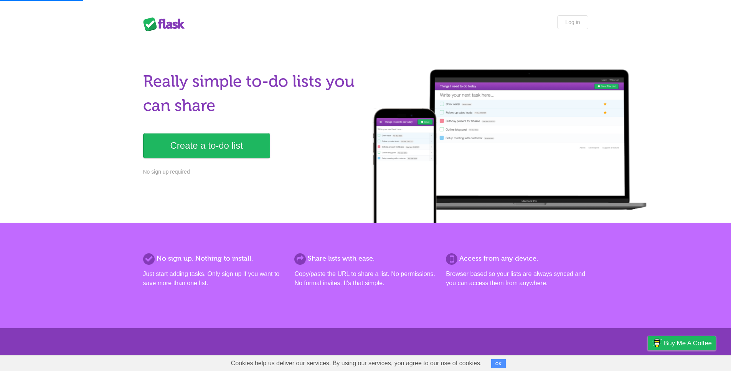  What do you see at coordinates (365, 279) in the screenshot?
I see `p: Copy/paste the URL to share a list. No permissions. No formal invites. It's that simple.` at bounding box center [365, 279].